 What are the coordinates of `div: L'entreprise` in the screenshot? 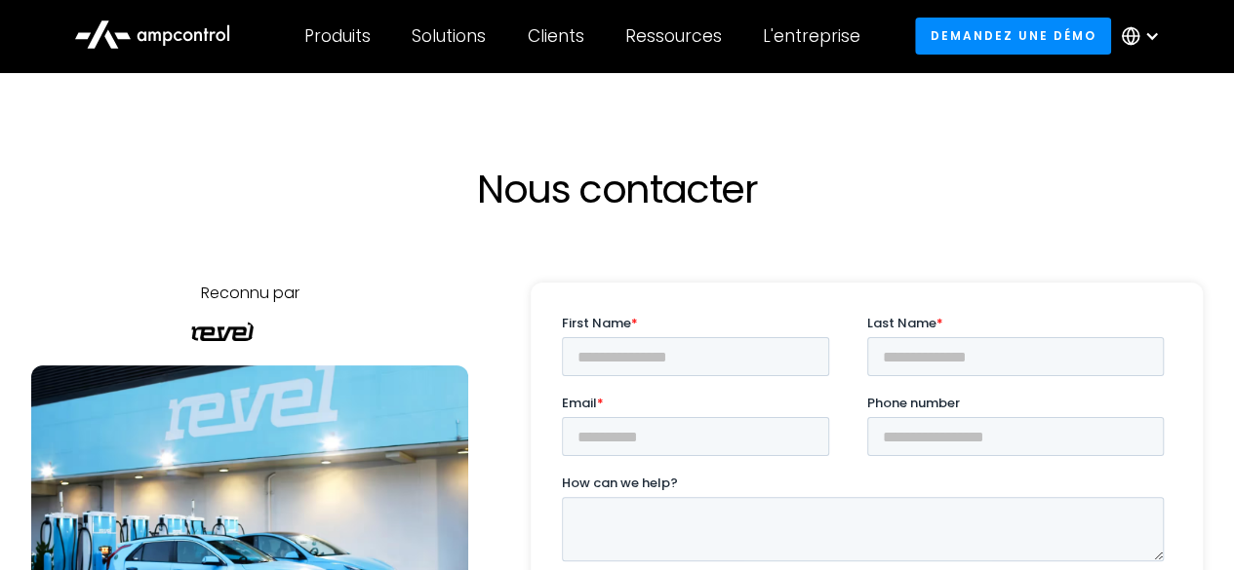 It's located at (811, 36).